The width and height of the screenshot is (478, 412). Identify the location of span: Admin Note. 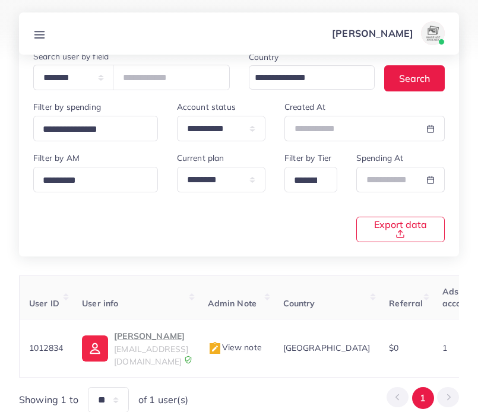
(232, 303).